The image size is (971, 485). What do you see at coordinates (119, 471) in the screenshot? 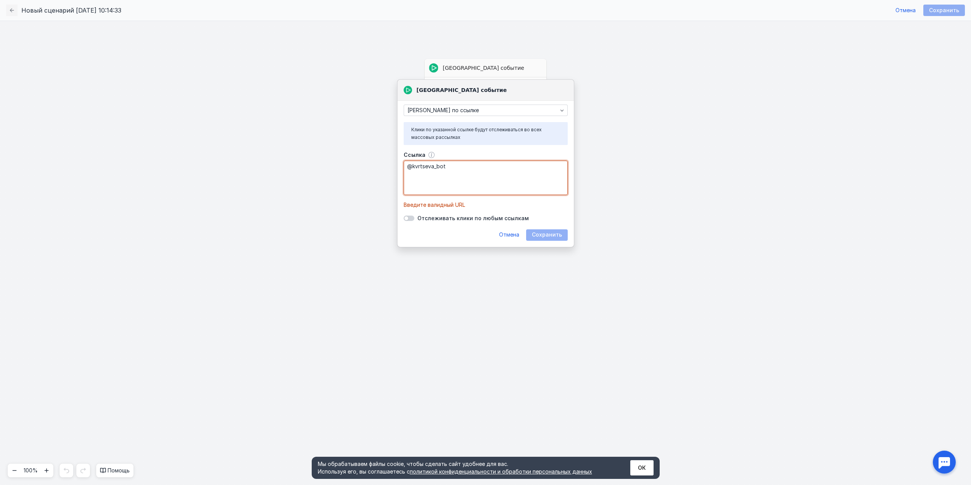
I see `span: Помощь` at bounding box center [119, 471].